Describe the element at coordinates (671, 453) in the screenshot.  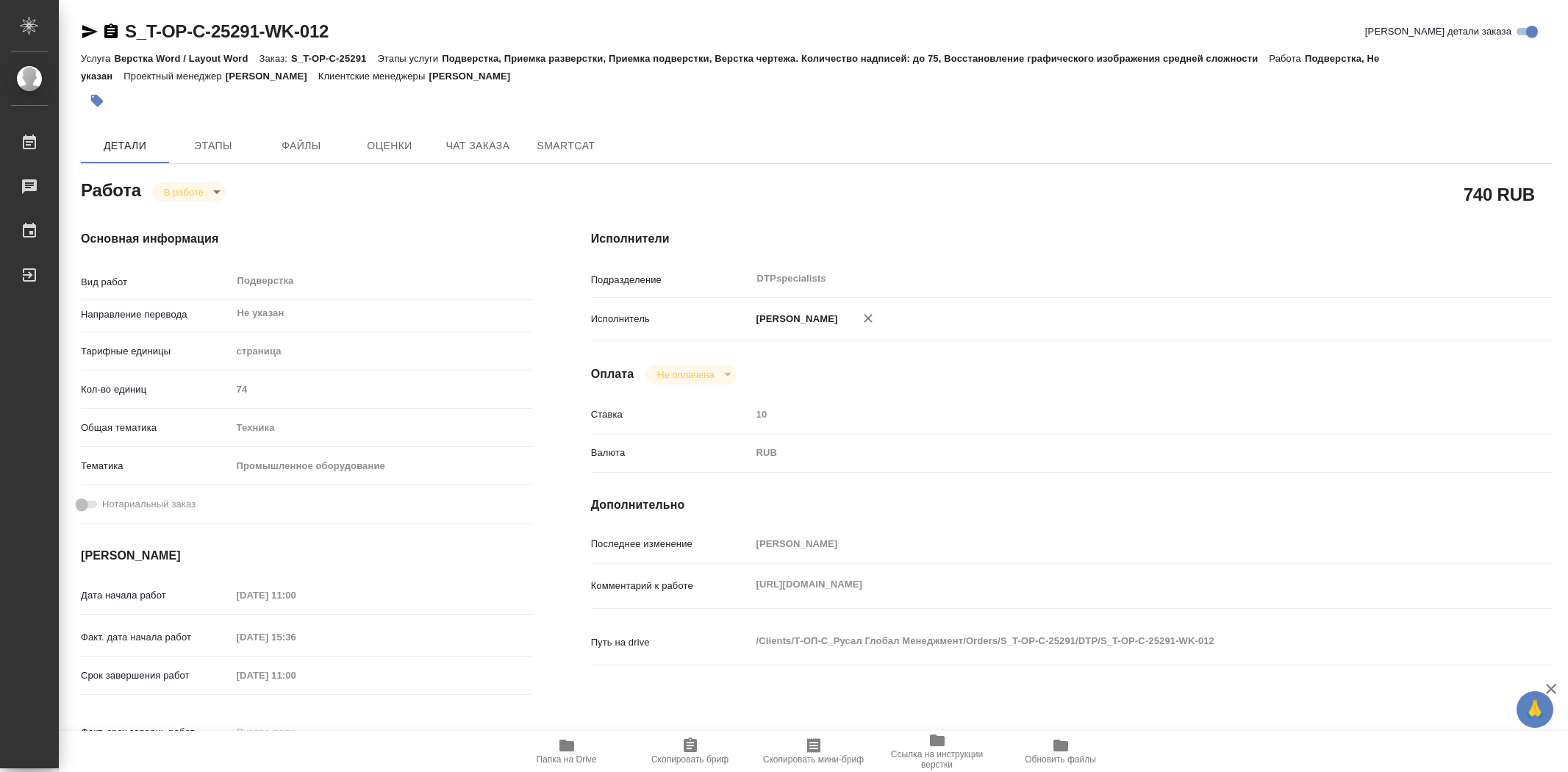
I see `p: Валюта` at that location.